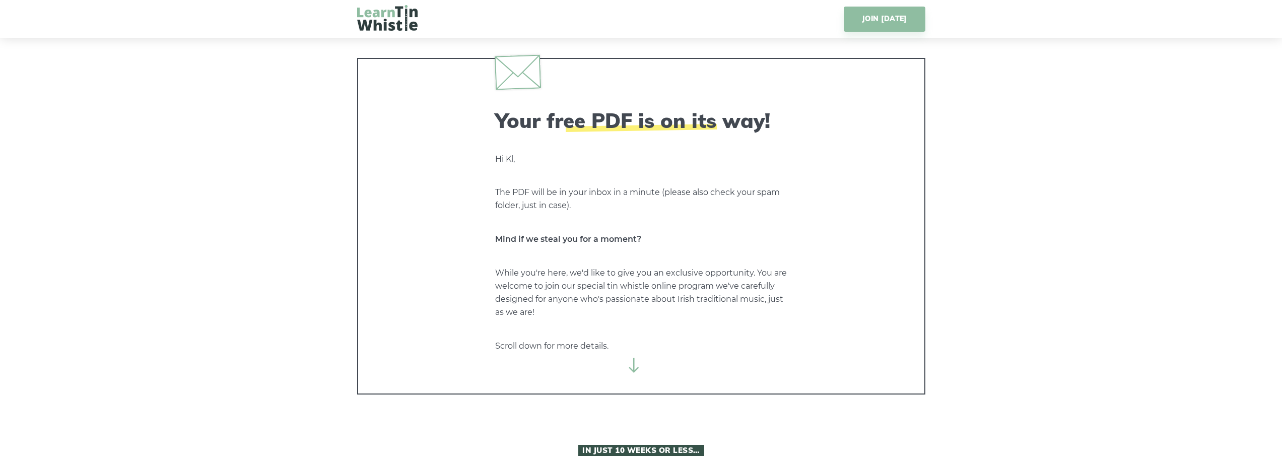  What do you see at coordinates (641, 120) in the screenshot?
I see `h2: Your free PDF is on its way!` at bounding box center [641, 120].